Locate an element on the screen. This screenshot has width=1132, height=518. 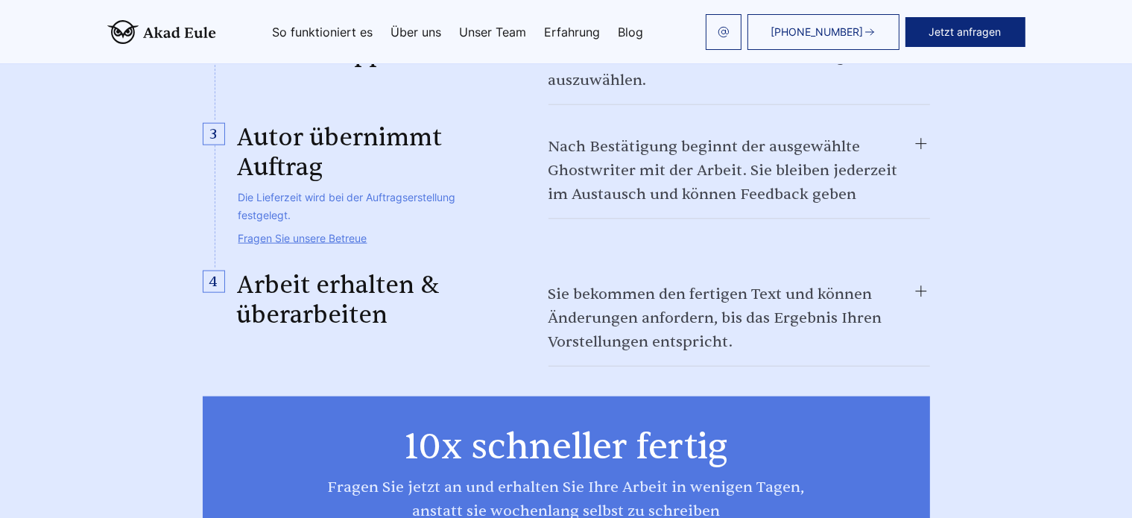
button: Jetzt anfragen is located at coordinates (965, 32).